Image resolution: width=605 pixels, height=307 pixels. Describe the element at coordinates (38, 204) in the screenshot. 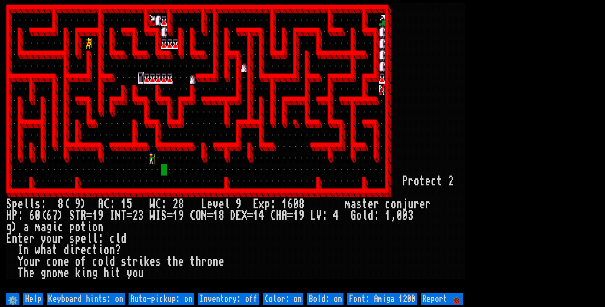

I see `div: s` at that location.